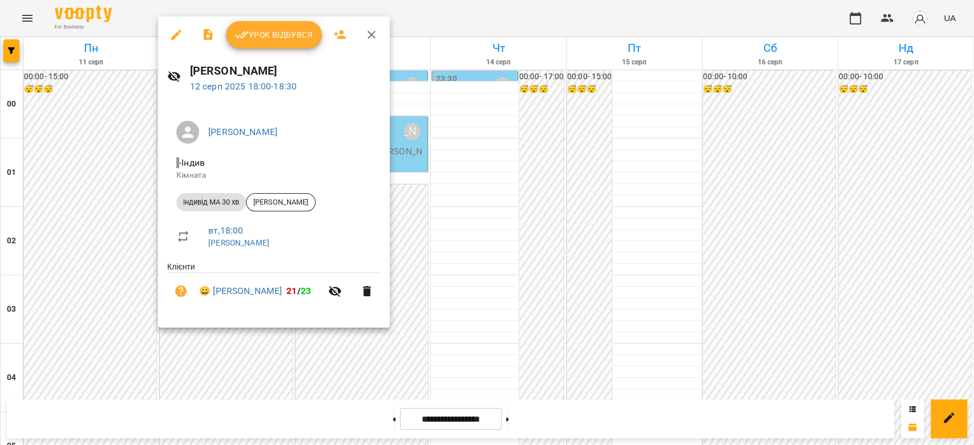 The image size is (974, 445). I want to click on button: Візит ще не сплачено. Додати оплату?, so click(181, 291).